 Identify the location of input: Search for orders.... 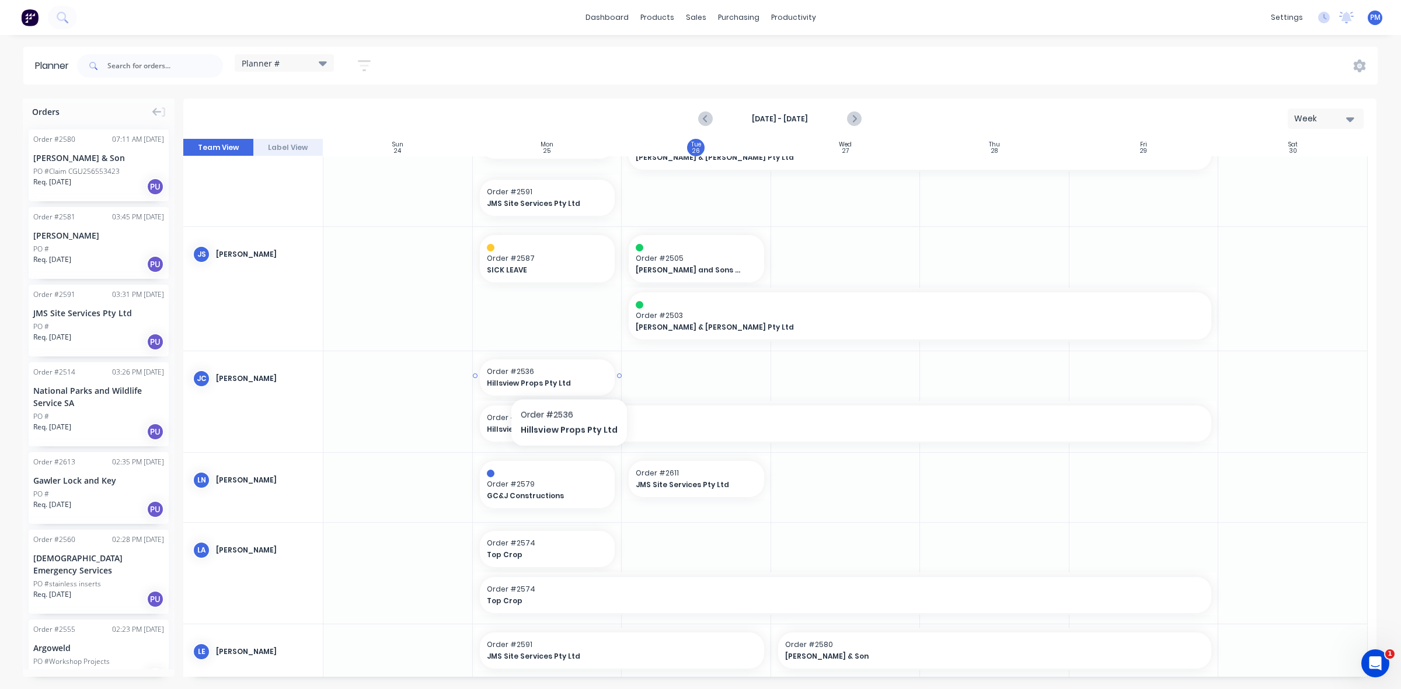
(165, 66).